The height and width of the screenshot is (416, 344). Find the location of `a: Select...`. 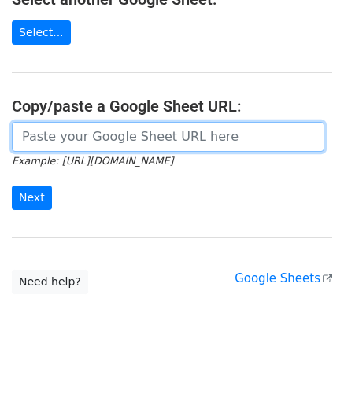

a: Select... is located at coordinates (41, 32).